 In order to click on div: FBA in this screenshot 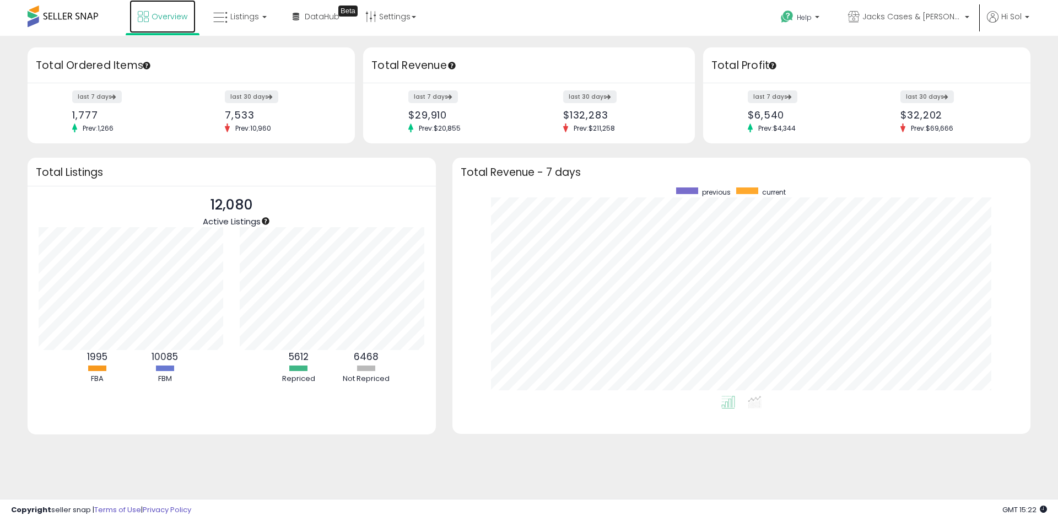, I will do `click(97, 379)`.